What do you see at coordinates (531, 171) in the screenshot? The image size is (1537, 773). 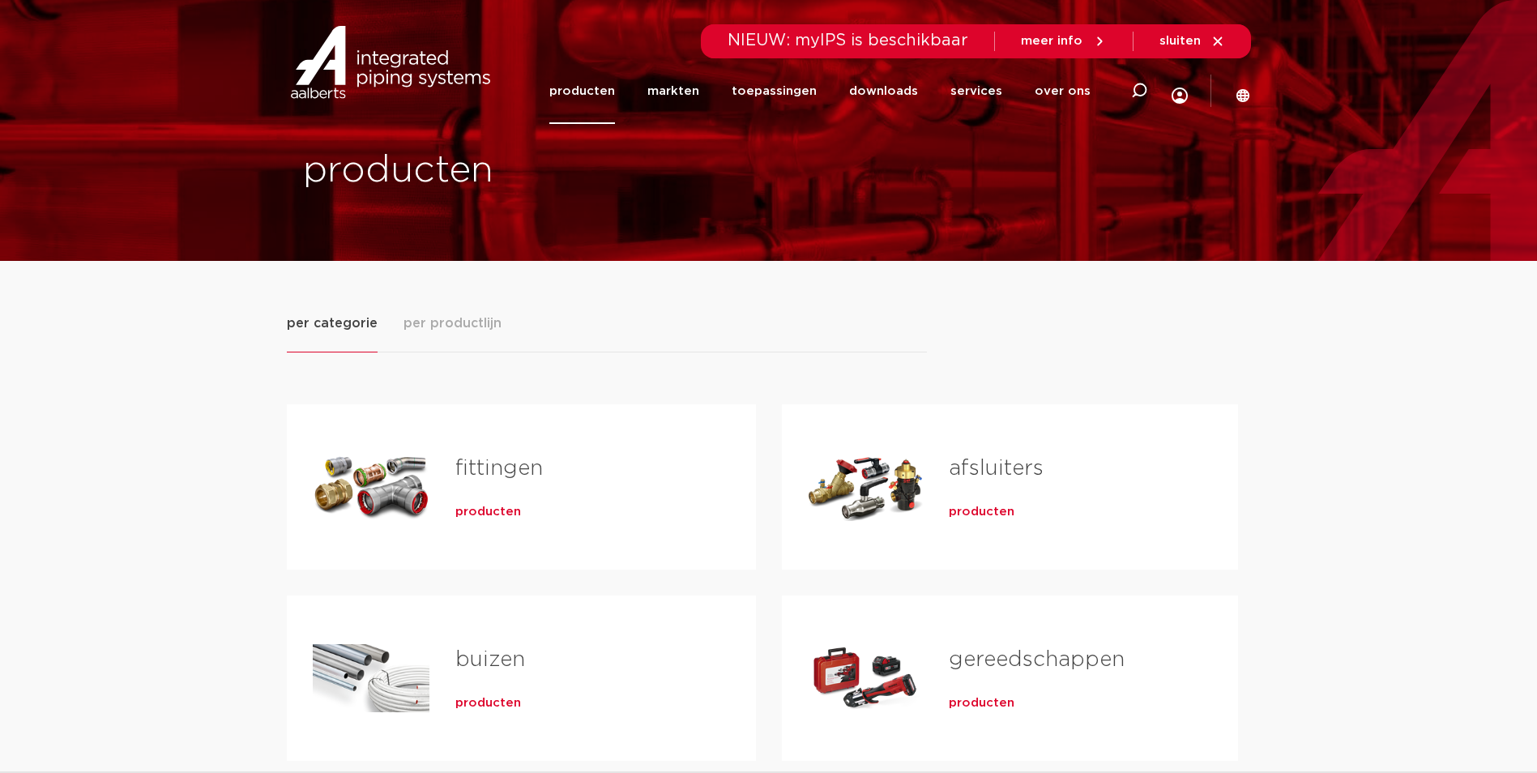 I see `h1: producten` at bounding box center [531, 171].